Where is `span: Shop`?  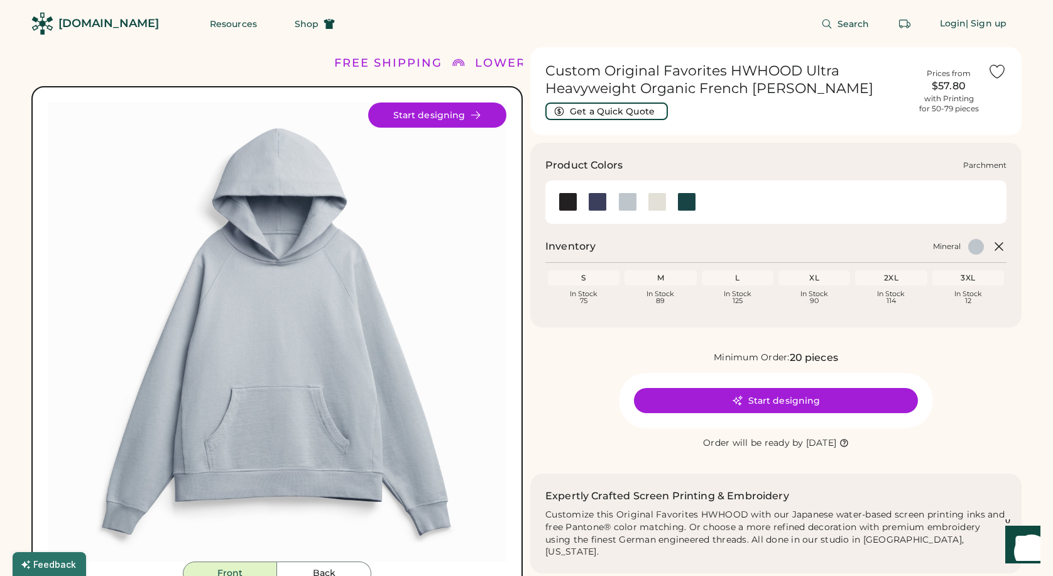
span: Shop is located at coordinates (307, 24).